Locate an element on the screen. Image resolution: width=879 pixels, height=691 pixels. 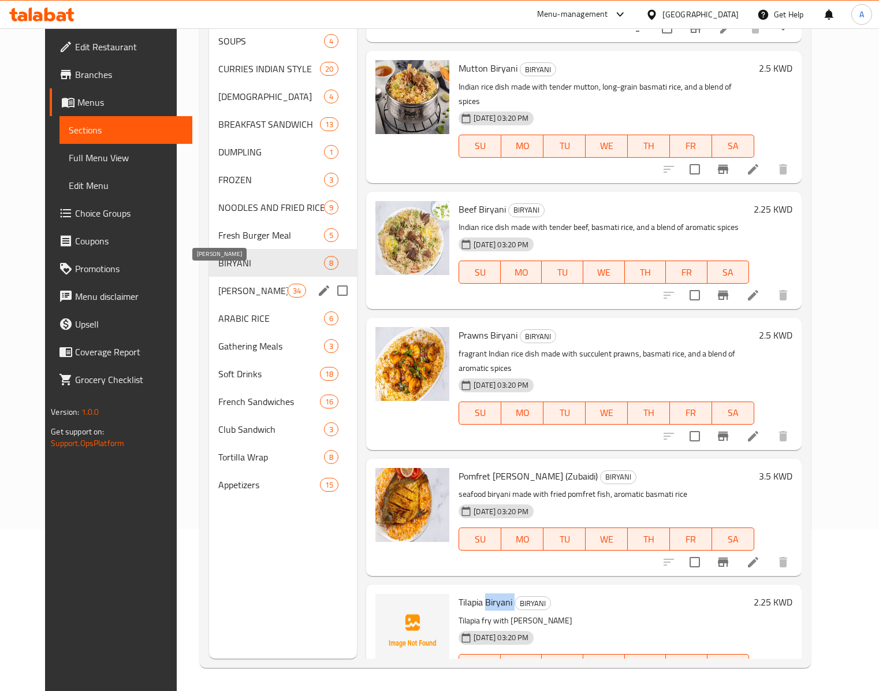
div: Gathering Meals3 is located at coordinates (283, 346).